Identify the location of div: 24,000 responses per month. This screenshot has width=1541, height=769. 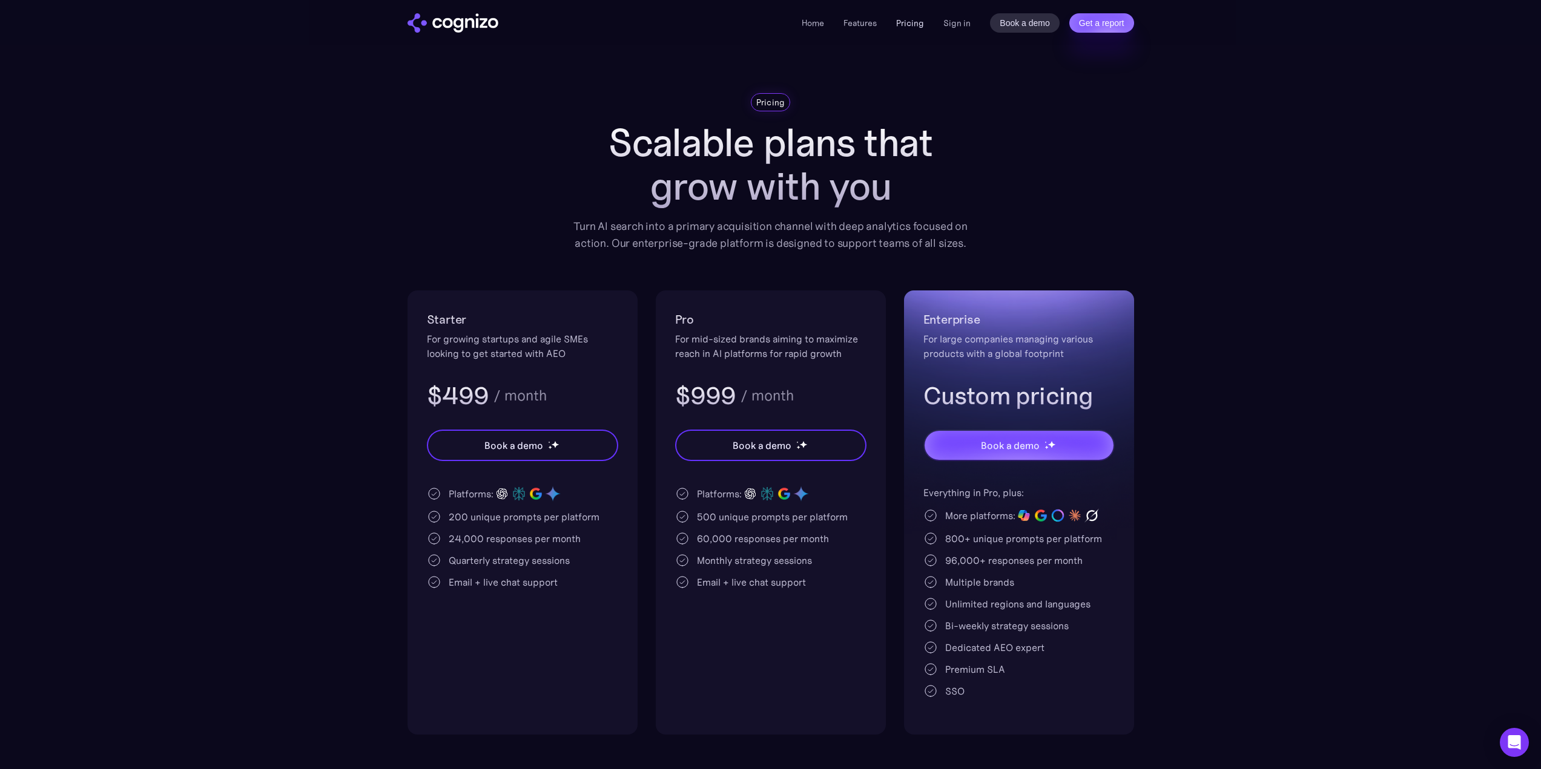
(515, 539).